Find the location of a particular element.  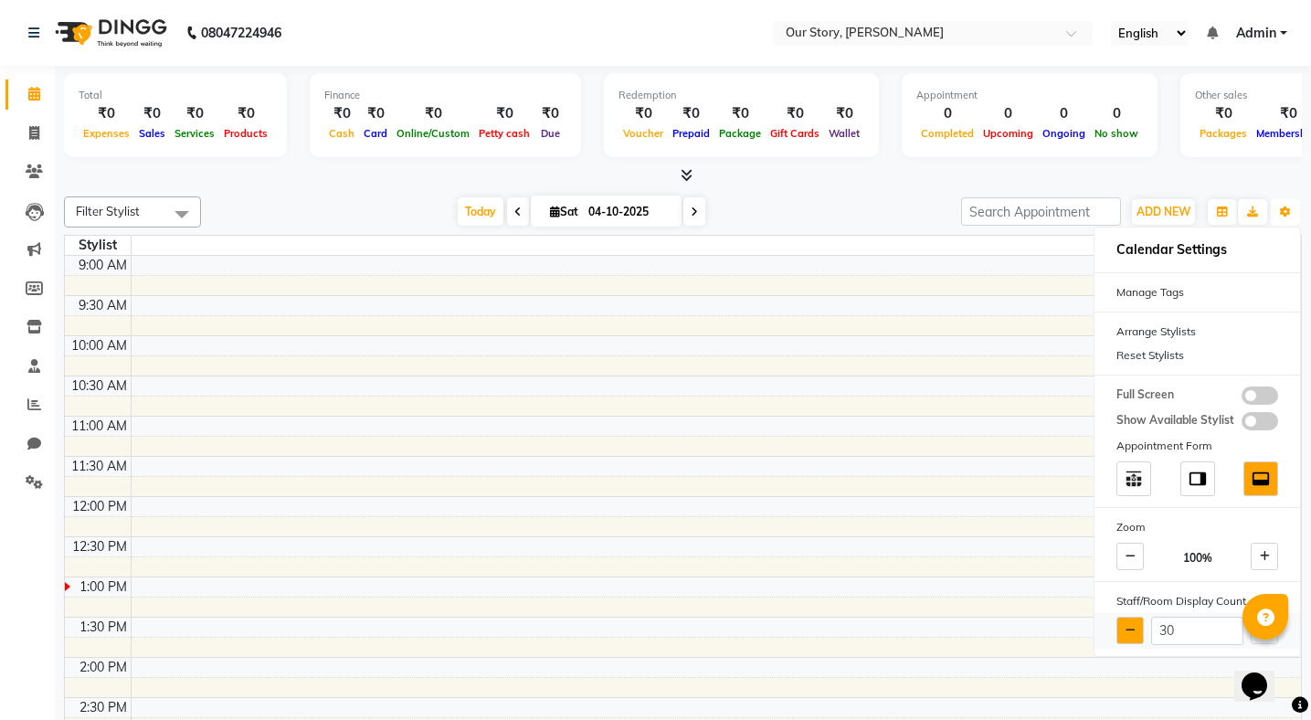

div: 12:00 PM is located at coordinates (100, 506).